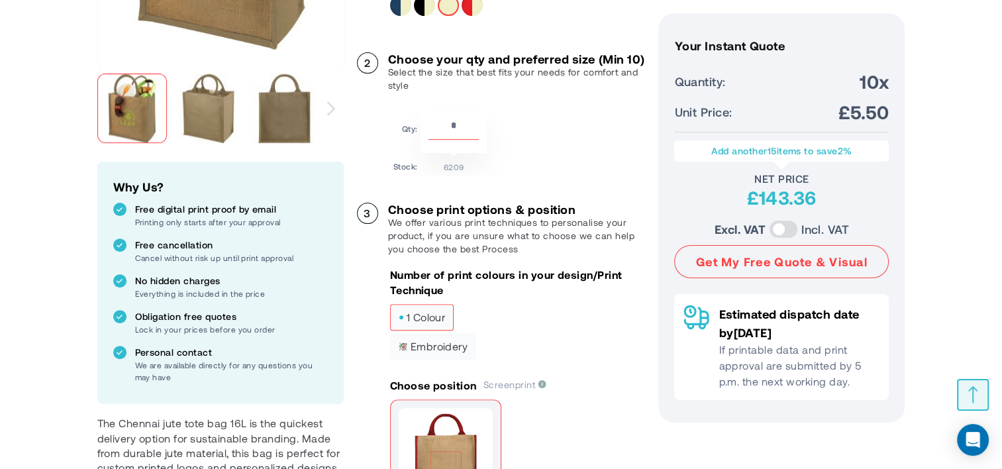 This screenshot has width=1002, height=469. I want to click on p: If printable data and print approval are submitted by 5 p.m. the next working day., so click(799, 366).